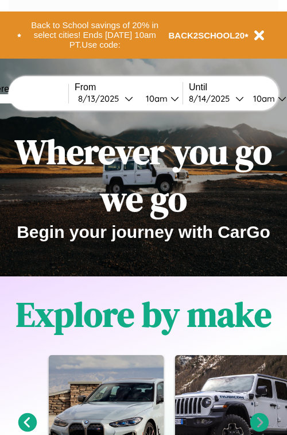 The height and width of the screenshot is (435, 287). Describe the element at coordinates (144, 314) in the screenshot. I see `h1: Explore by make` at that location.